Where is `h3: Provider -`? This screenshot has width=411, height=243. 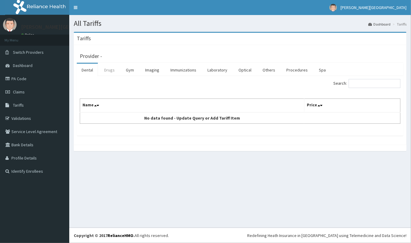
h3: Provider - is located at coordinates (91, 56).